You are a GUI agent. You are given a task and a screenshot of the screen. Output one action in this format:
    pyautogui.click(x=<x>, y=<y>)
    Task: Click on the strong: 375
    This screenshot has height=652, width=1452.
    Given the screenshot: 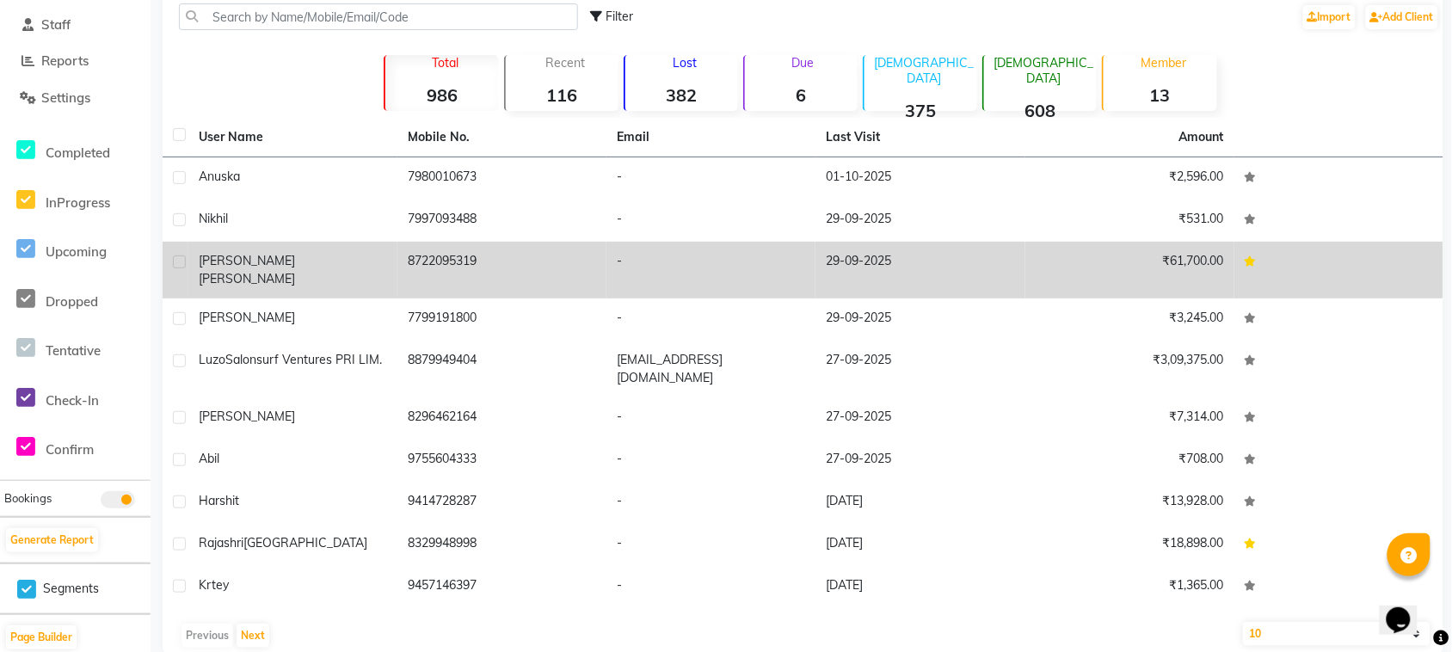 What is the action you would take?
    pyautogui.click(x=920, y=110)
    